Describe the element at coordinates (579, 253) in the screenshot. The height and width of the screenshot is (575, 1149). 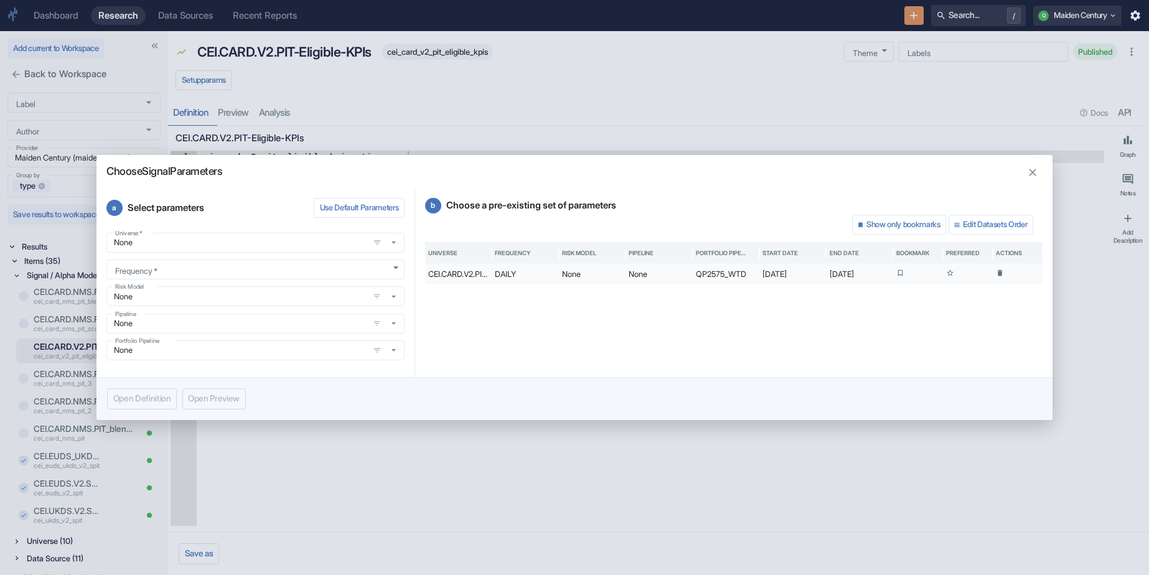
I see `div: Risk Model` at that location.